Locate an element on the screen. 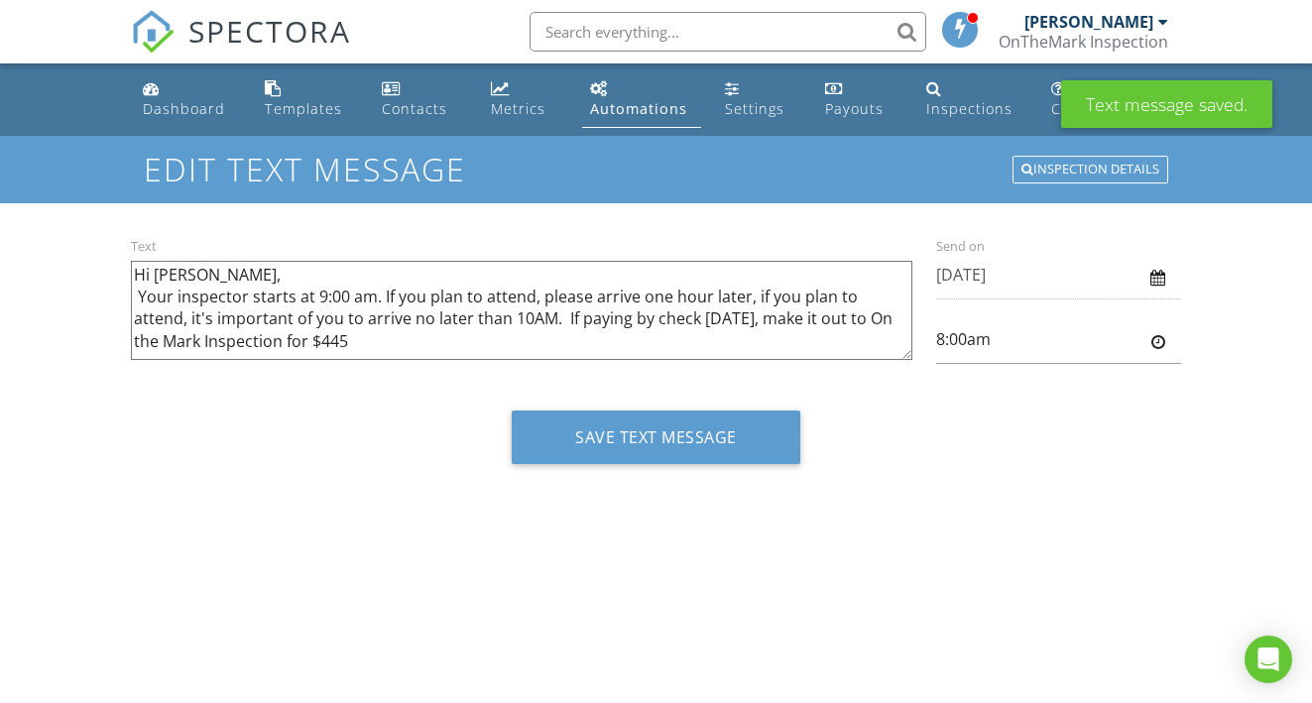 The width and height of the screenshot is (1312, 703). div: Text message saved. is located at coordinates (1167, 104).